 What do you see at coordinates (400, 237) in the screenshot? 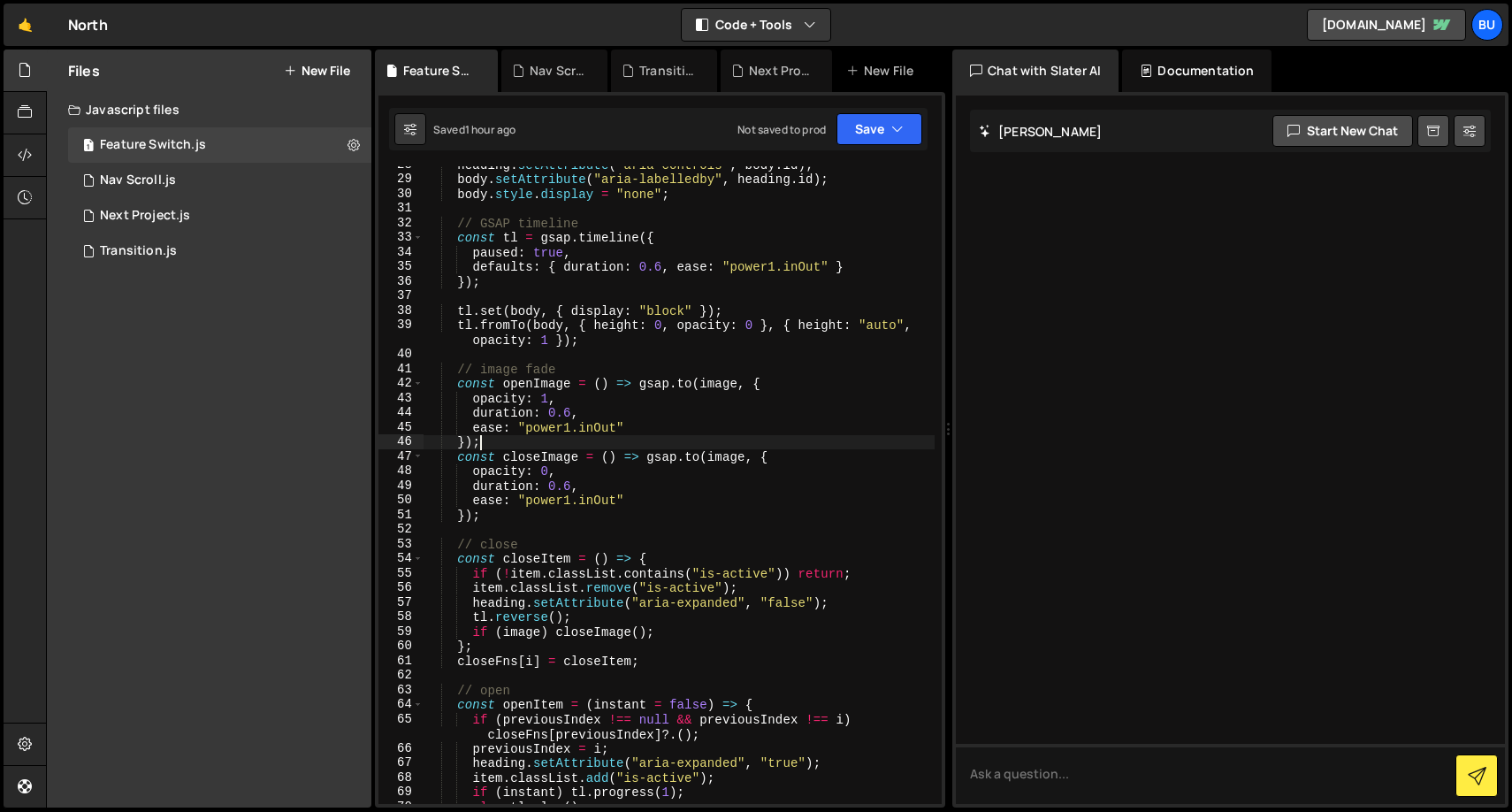
I see `div: 33` at bounding box center [400, 237].